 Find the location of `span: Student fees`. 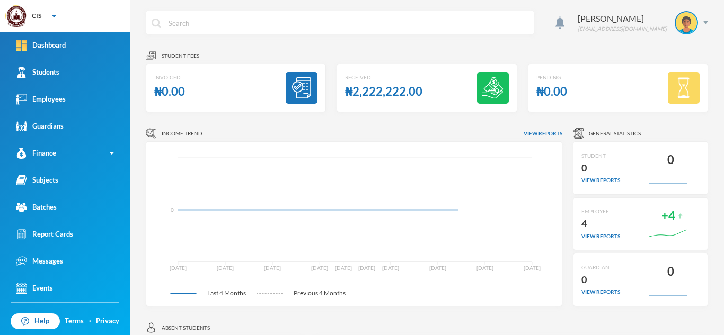

span: Student fees is located at coordinates (180, 56).